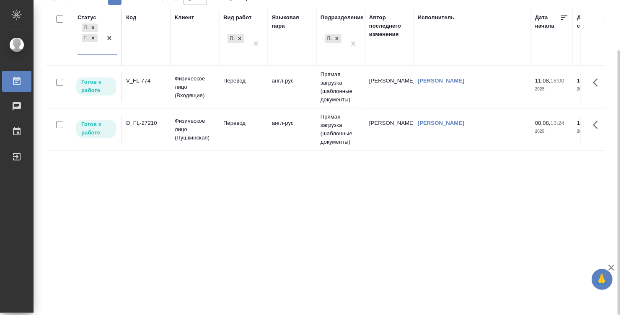 This screenshot has width=621, height=315. I want to click on p: Физическое лицо (Пушкинская), so click(195, 130).